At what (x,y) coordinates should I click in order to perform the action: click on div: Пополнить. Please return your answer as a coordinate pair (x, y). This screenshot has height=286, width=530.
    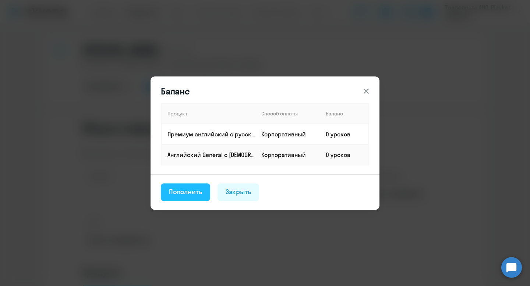
    Looking at the image, I should click on (185, 192).